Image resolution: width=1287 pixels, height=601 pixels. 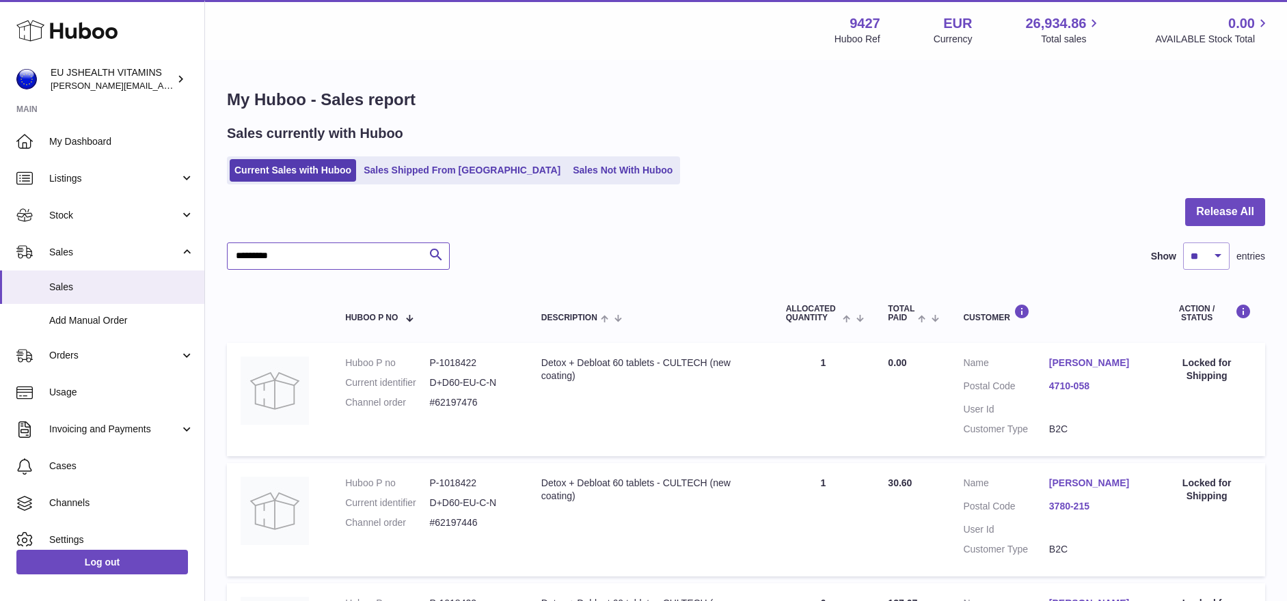 What do you see at coordinates (569, 318) in the screenshot?
I see `span: Description` at bounding box center [569, 318].